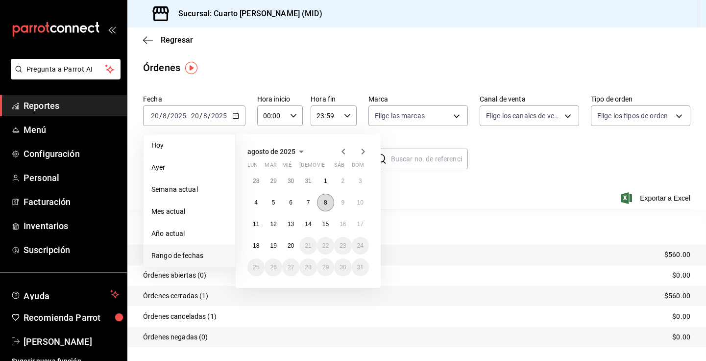 Image resolution: width=706 pixels, height=361 pixels. What do you see at coordinates (162, 68) in the screenshot?
I see `div: Órdenes` at bounding box center [162, 68].